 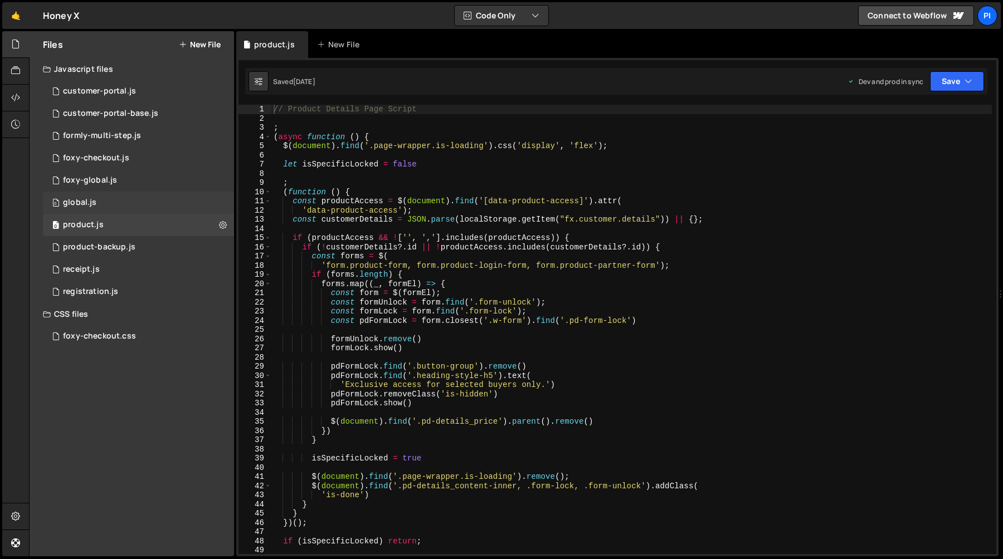 What do you see at coordinates (255, 339) in the screenshot?
I see `div: 26` at bounding box center [255, 339].